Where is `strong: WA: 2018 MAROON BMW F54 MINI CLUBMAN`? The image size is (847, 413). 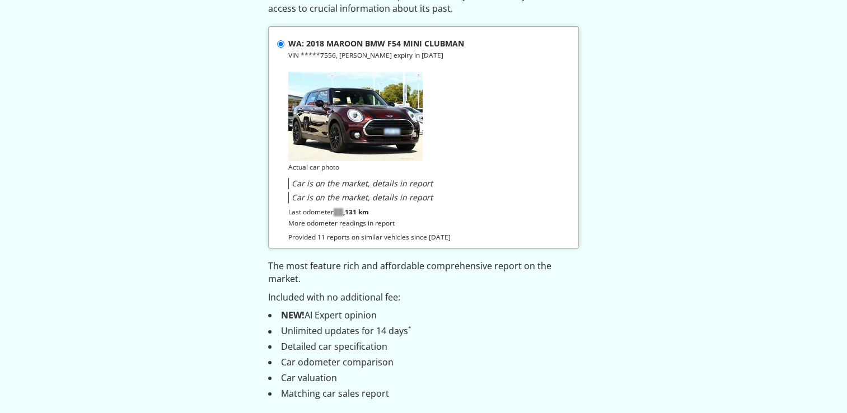 strong: WA: 2018 MAROON BMW F54 MINI CLUBMAN is located at coordinates (376, 43).